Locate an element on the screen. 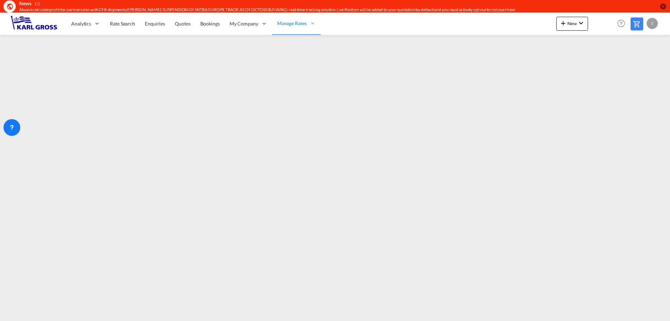 The image size is (670, 321). md-icon: icon-chevron-down is located at coordinates (581, 23).